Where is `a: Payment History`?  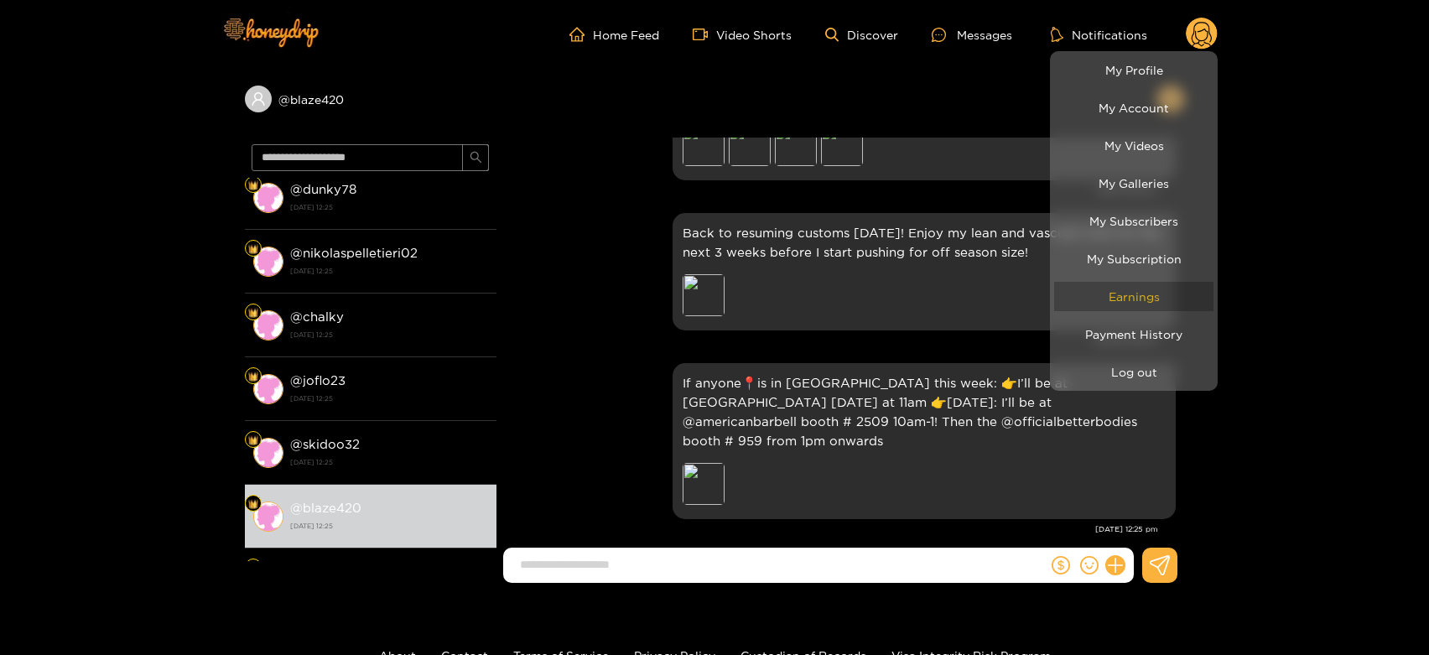 a: Payment History is located at coordinates (1134, 334).